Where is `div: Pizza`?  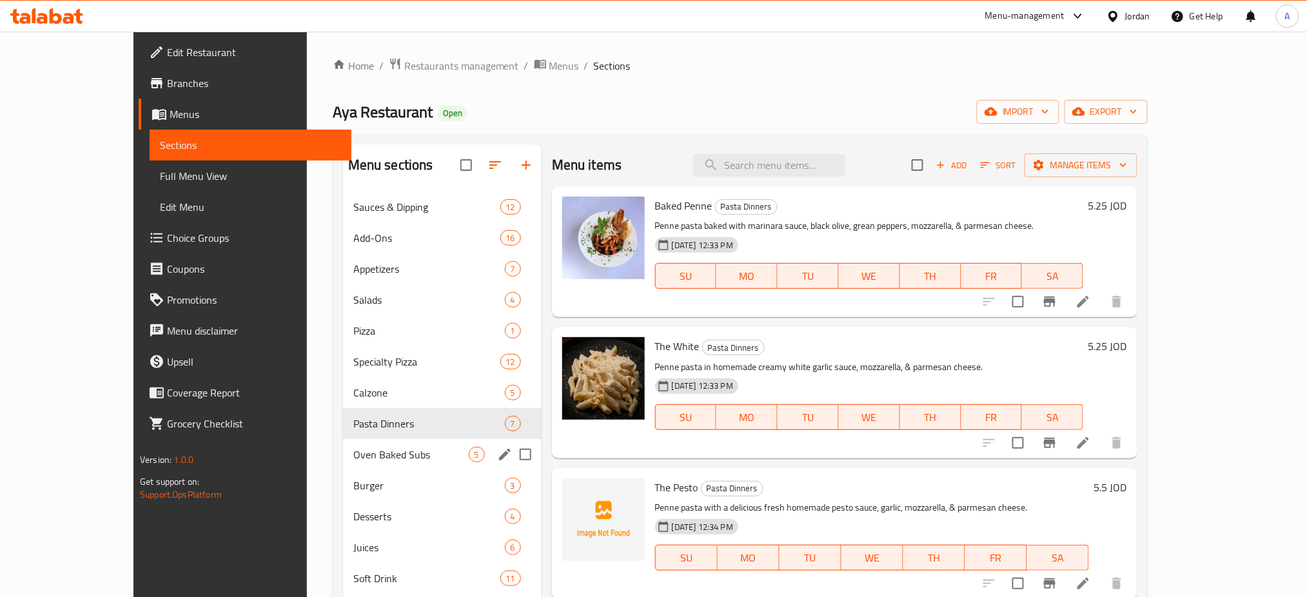 div: Pizza is located at coordinates (429, 331).